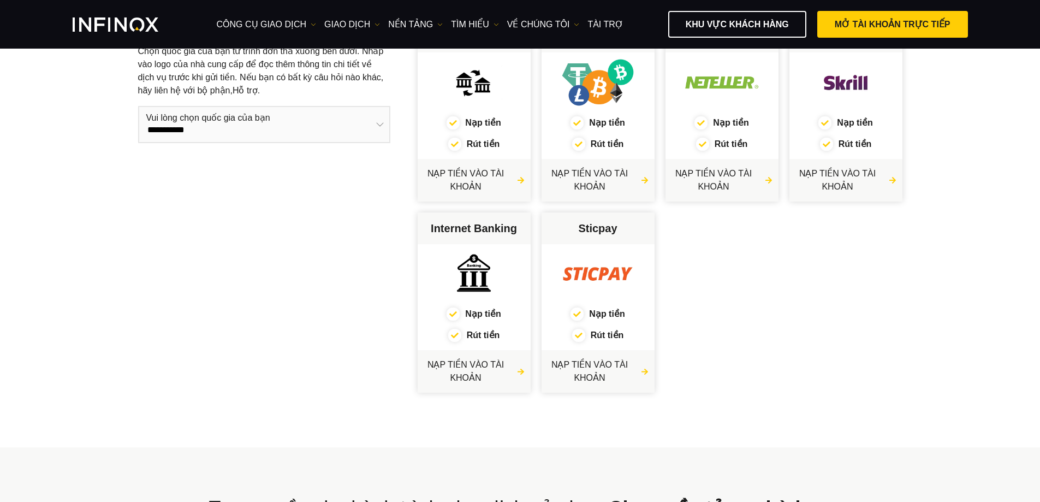 This screenshot has width=1040, height=502. What do you see at coordinates (598, 82) in the screenshot?
I see `img: crypto_solution.webp` at bounding box center [598, 82].